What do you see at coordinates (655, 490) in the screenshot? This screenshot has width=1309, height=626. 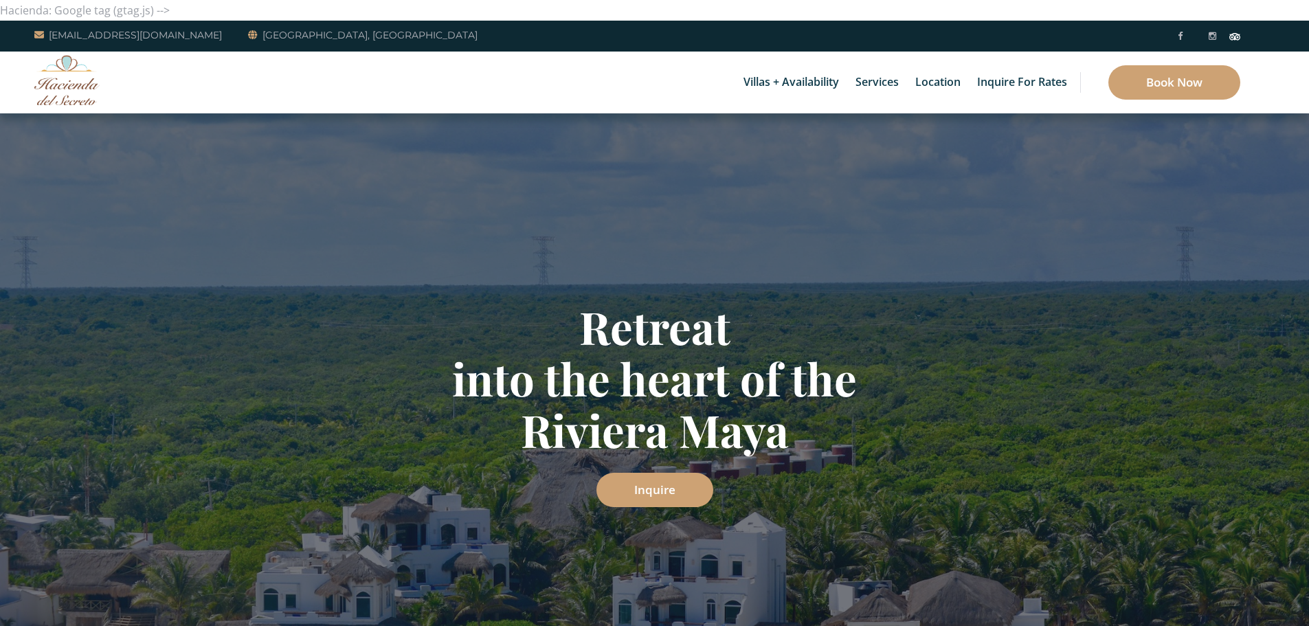 I see `a: Inquire` at bounding box center [655, 490].